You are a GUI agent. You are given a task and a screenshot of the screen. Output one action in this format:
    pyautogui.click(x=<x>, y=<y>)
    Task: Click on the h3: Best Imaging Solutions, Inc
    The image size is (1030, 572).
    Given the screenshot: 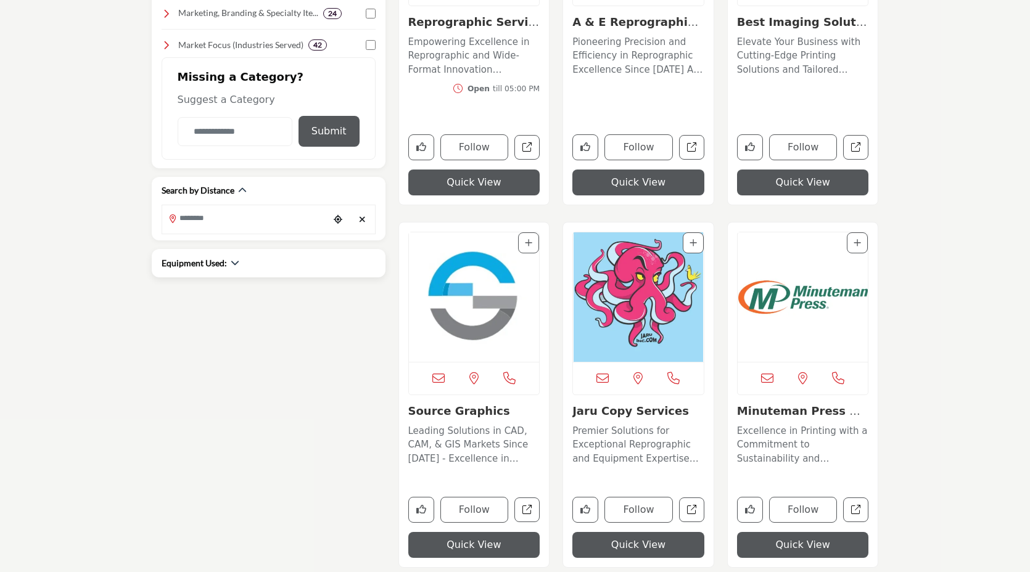 What is the action you would take?
    pyautogui.click(x=803, y=22)
    